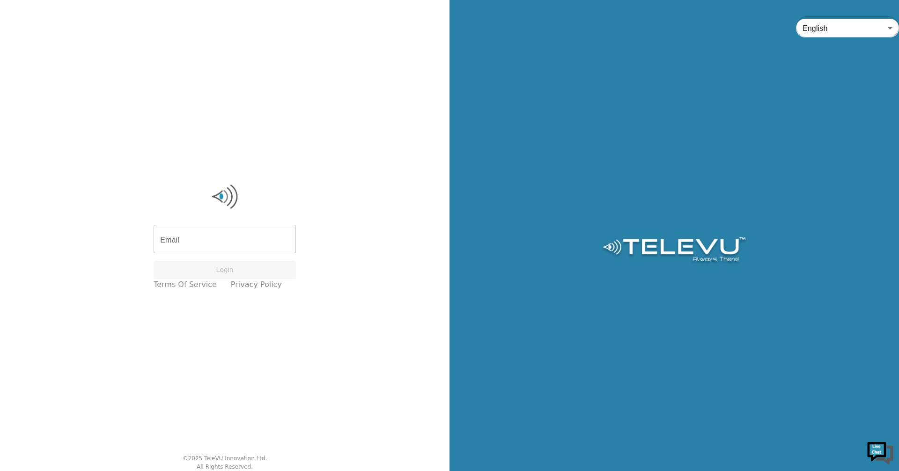 This screenshot has width=899, height=471. Describe the element at coordinates (185, 285) in the screenshot. I see `a: Terms of Service` at that location.